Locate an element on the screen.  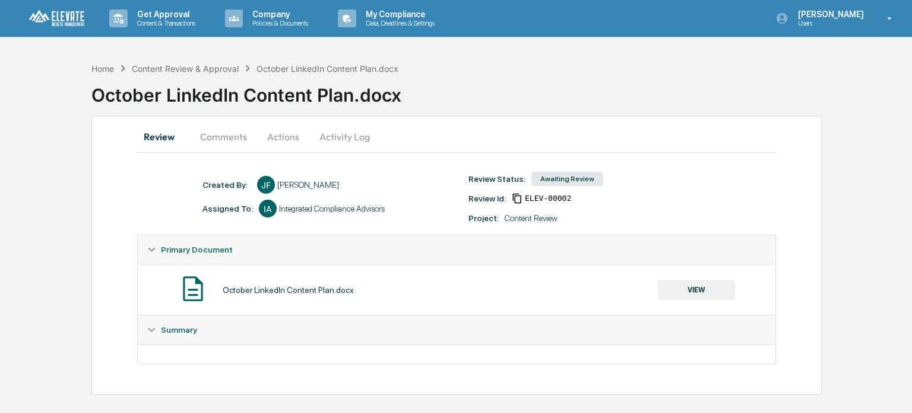
button: VIEW is located at coordinates (696, 290).